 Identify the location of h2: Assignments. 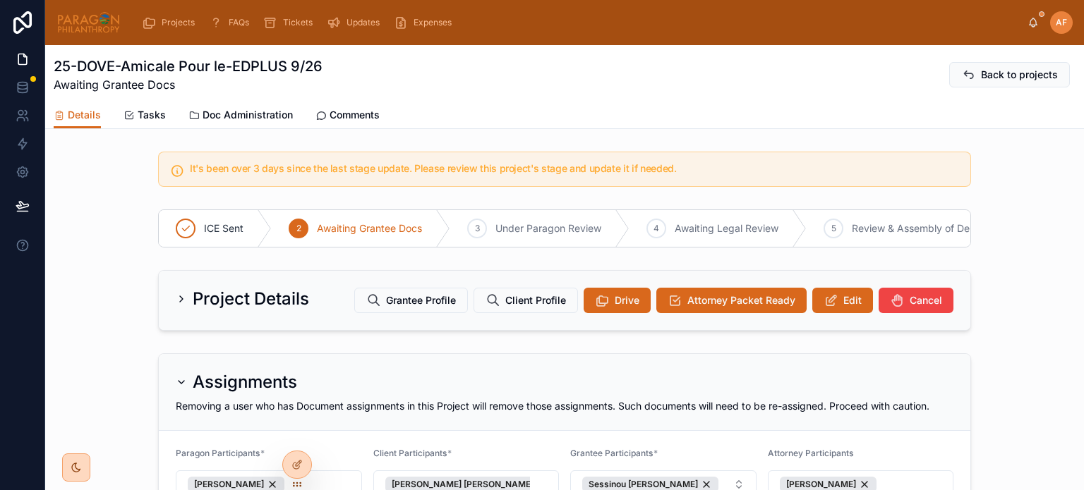
(245, 382).